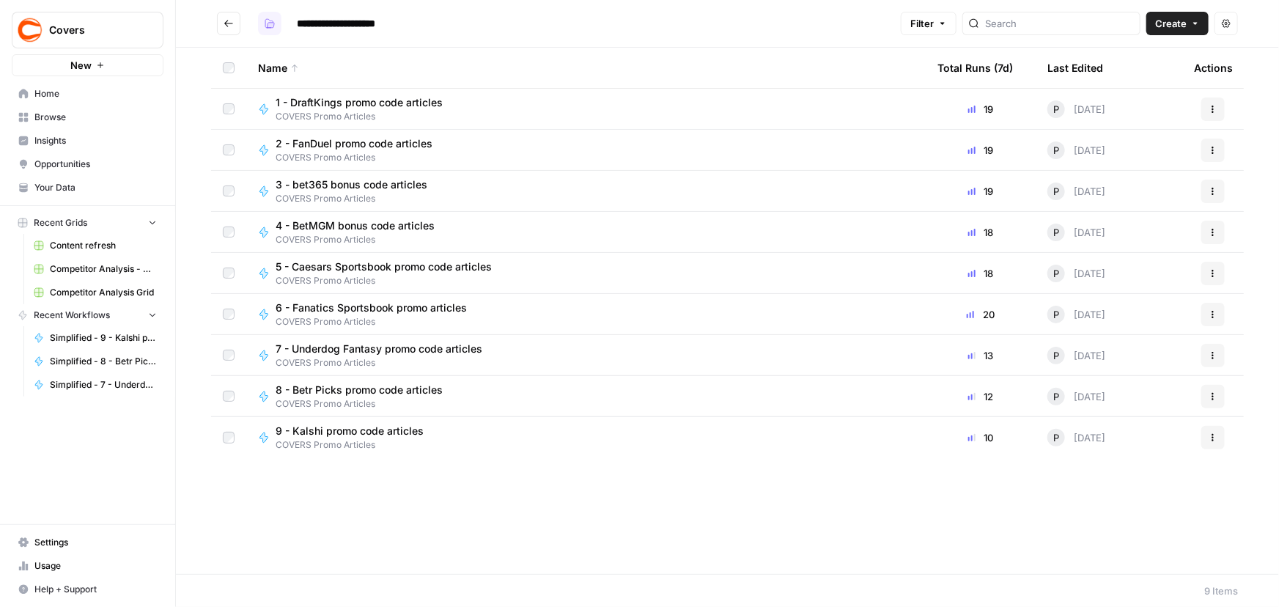 The height and width of the screenshot is (607, 1279). Describe the element at coordinates (103, 361) in the screenshot. I see `span: Simplified - 8 - Betr Picks promo code articles` at that location.